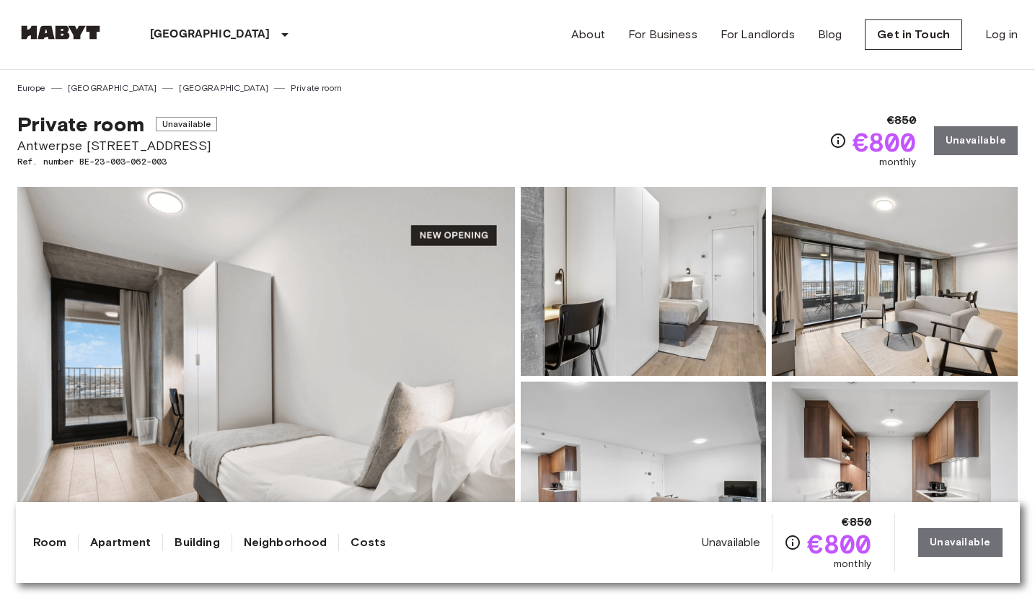 The image size is (1035, 606). What do you see at coordinates (830, 35) in the screenshot?
I see `a: Blog` at bounding box center [830, 35].